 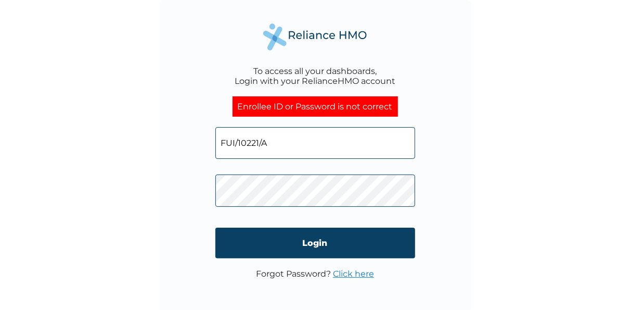 What do you see at coordinates (315, 143) in the screenshot?
I see `input: Email address or HMO ID` at bounding box center [315, 143].